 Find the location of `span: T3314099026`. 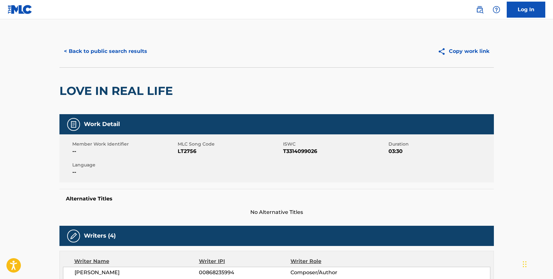

span: T3314099026 is located at coordinates (335, 152).